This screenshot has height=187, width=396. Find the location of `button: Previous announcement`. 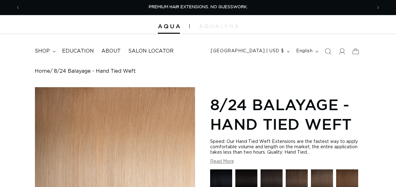

button: Previous announcement is located at coordinates (18, 8).